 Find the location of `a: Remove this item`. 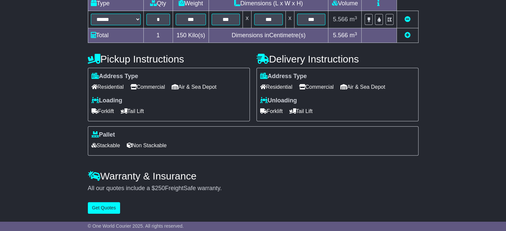

a: Remove this item is located at coordinates (408, 19).